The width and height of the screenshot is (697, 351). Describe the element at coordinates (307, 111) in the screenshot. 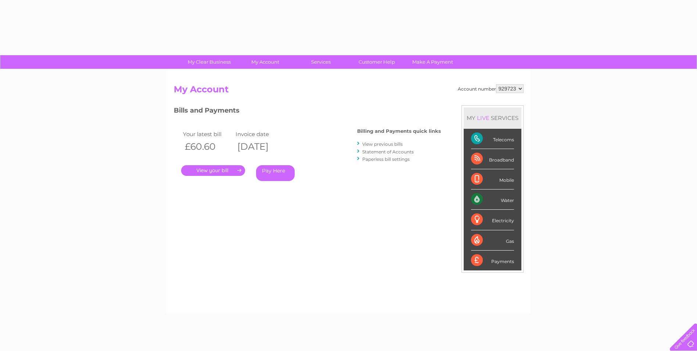

I see `h3: Bills and Payments` at that location.